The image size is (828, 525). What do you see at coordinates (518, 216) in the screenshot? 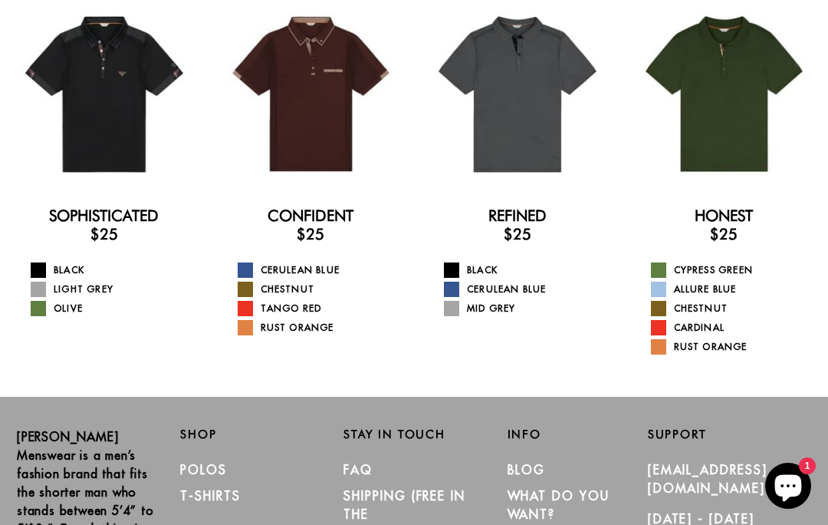
I see `a: Refined` at bounding box center [518, 216].